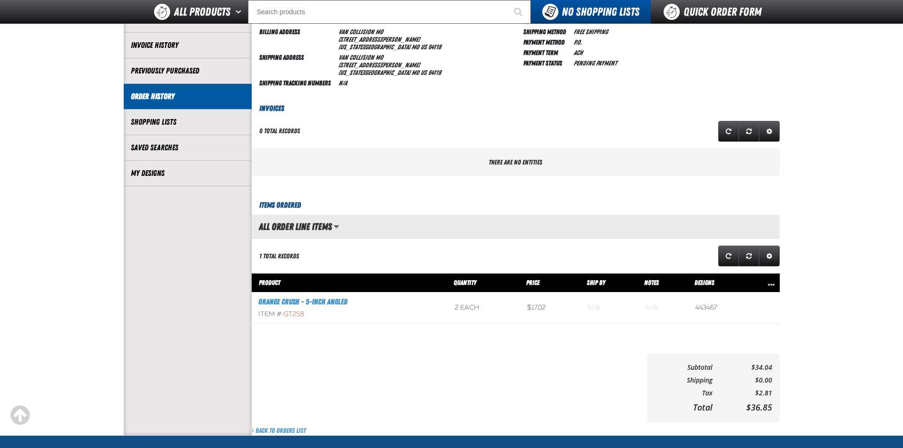  What do you see at coordinates (516, 205) in the screenshot?
I see `h3: Items Ordered` at bounding box center [516, 205].